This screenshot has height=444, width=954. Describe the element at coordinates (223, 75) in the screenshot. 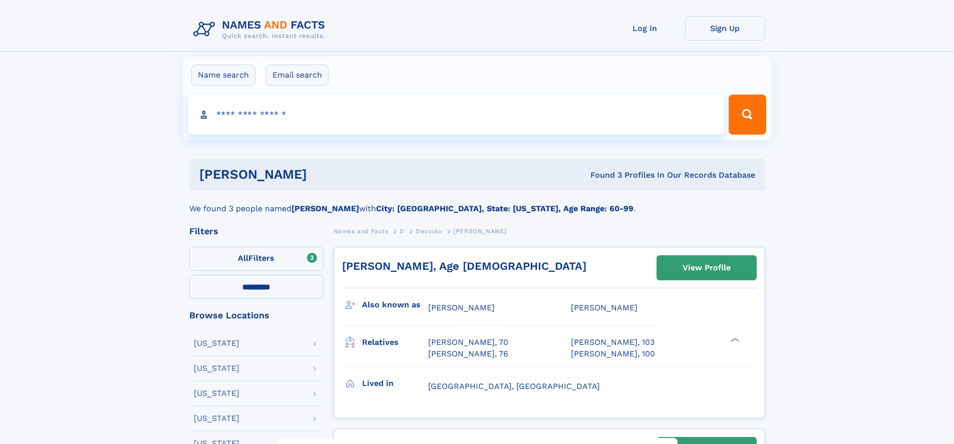

I see `label: Name search` at that location.